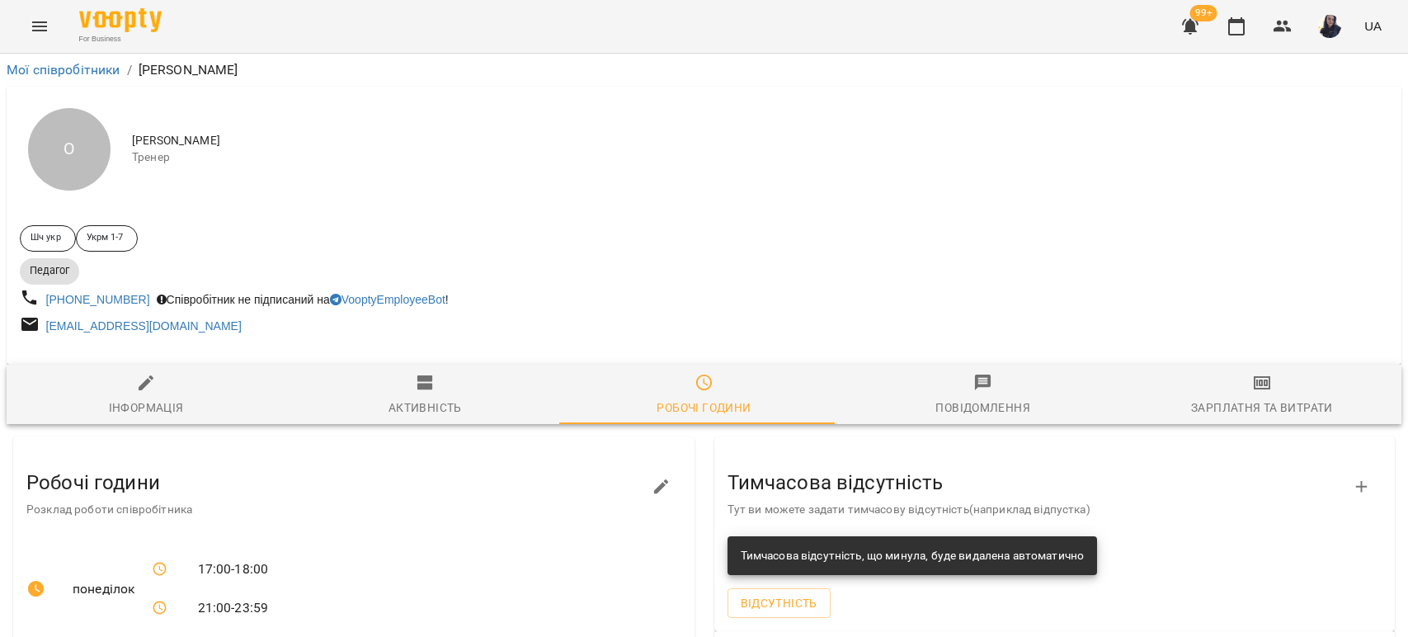 This screenshot has width=1408, height=637. What do you see at coordinates (912, 556) in the screenshot?
I see `div: Тимчасова відсутність, що минула, буде видалена автоматично` at bounding box center [912, 556].